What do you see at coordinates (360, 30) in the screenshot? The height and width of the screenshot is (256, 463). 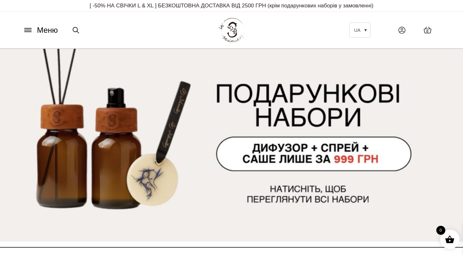 I see `a: UA` at bounding box center [360, 30].